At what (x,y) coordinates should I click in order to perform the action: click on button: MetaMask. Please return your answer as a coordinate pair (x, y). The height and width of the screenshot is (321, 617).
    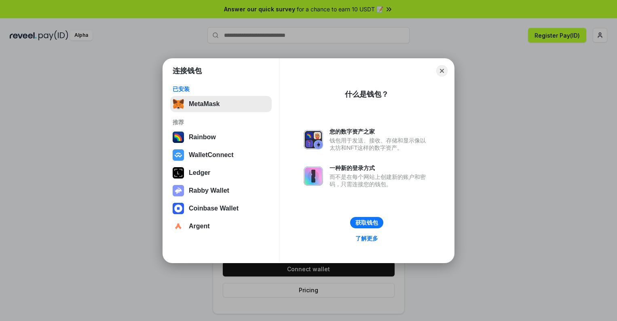
    Looking at the image, I should click on (221, 104).